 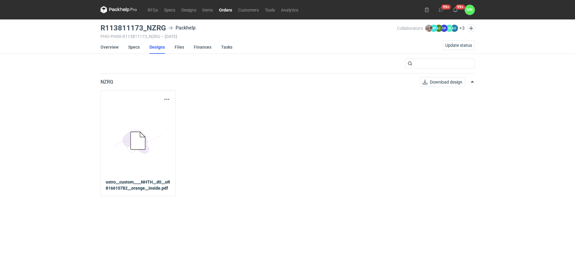 I want to click on a: Analytics, so click(x=289, y=10).